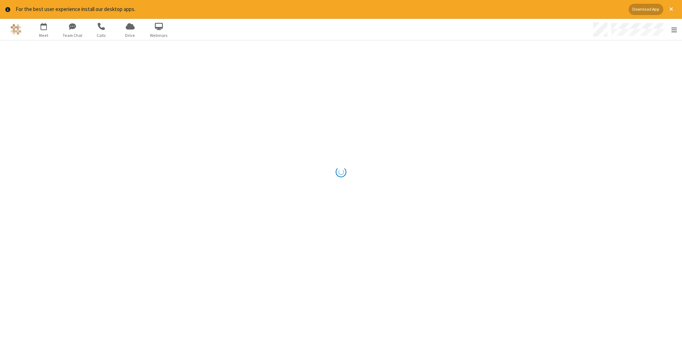  What do you see at coordinates (72, 36) in the screenshot?
I see `span: Team Chat` at bounding box center [72, 36].